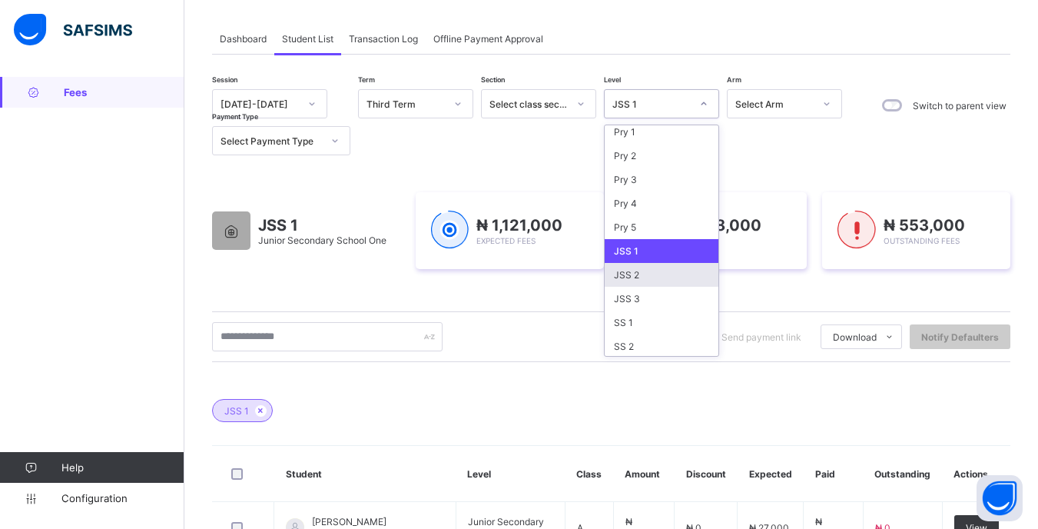  What do you see at coordinates (450, 230) in the screenshot?
I see `img: expected-1.03dd87d44185fb6c27cc9b2570c10499.svg` at bounding box center [450, 230].